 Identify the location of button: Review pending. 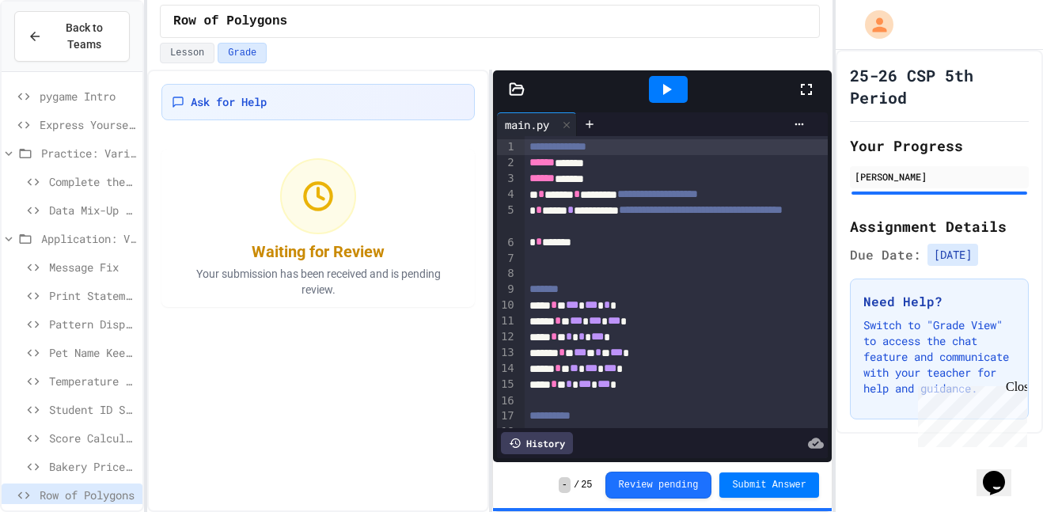
(658, 485).